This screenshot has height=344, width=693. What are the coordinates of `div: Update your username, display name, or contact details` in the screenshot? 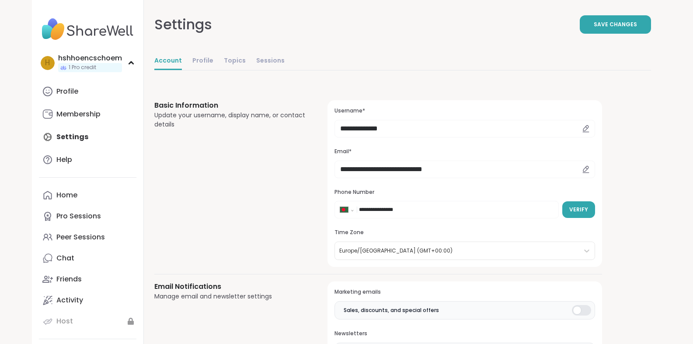 It's located at (231, 120).